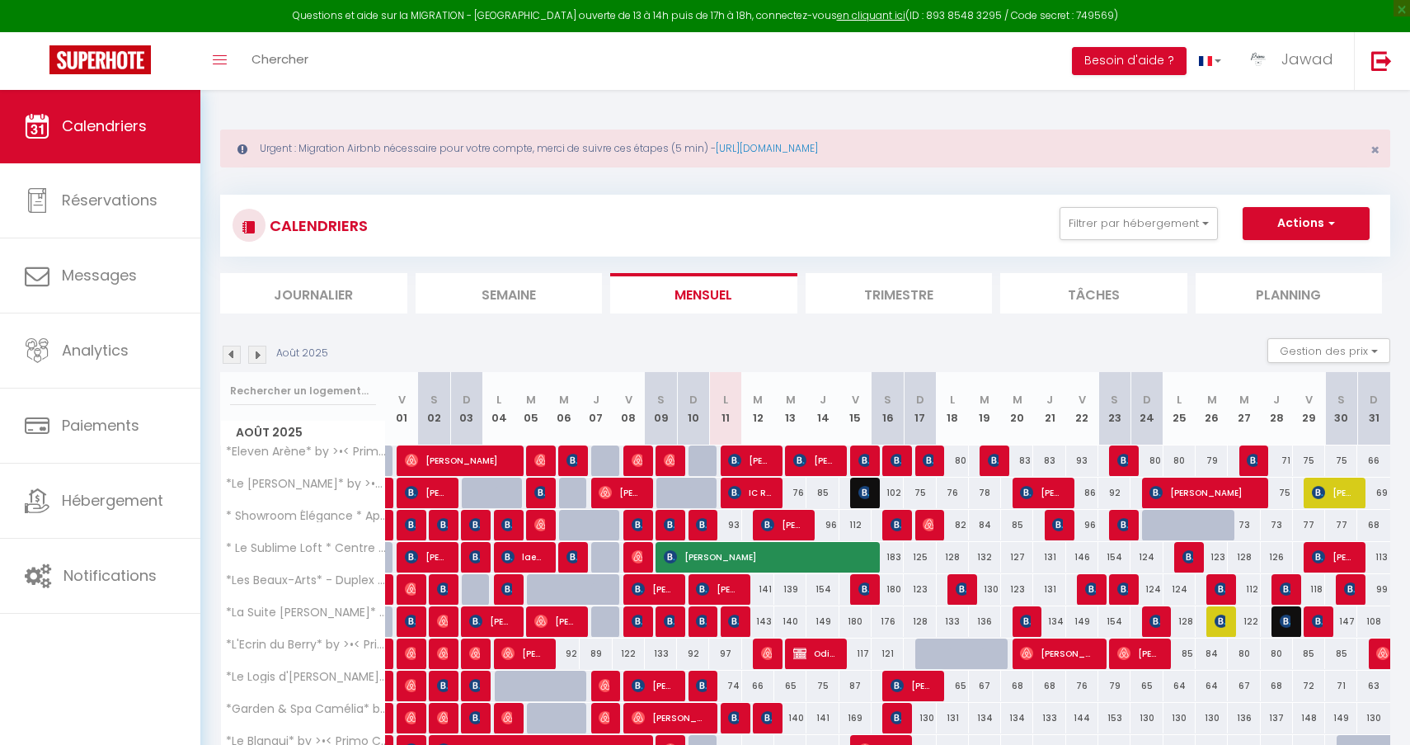 Image resolution: width=1410 pixels, height=745 pixels. I want to click on div: 92, so click(693, 653).